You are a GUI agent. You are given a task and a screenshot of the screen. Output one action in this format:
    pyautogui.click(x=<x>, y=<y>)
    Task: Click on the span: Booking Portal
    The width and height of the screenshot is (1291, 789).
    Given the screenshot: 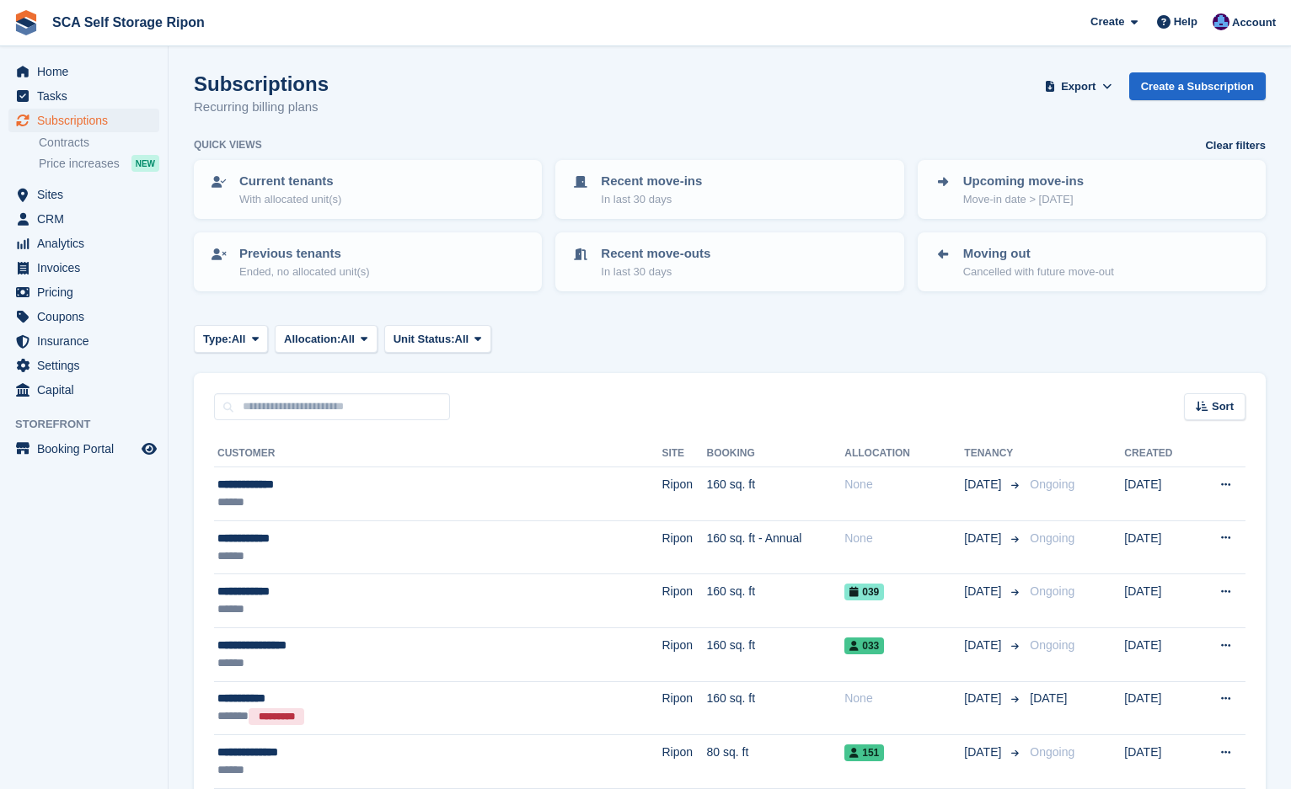 What is the action you would take?
    pyautogui.click(x=88, y=449)
    